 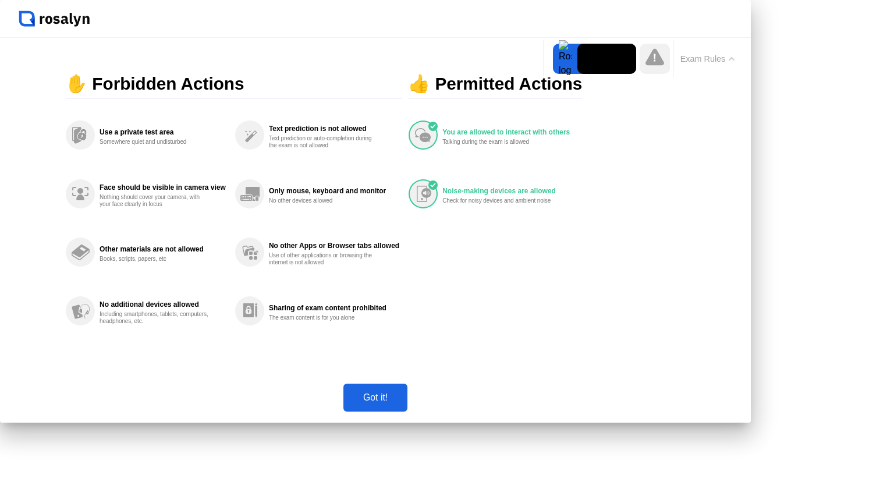 I want to click on button: Exam Rules, so click(x=708, y=59).